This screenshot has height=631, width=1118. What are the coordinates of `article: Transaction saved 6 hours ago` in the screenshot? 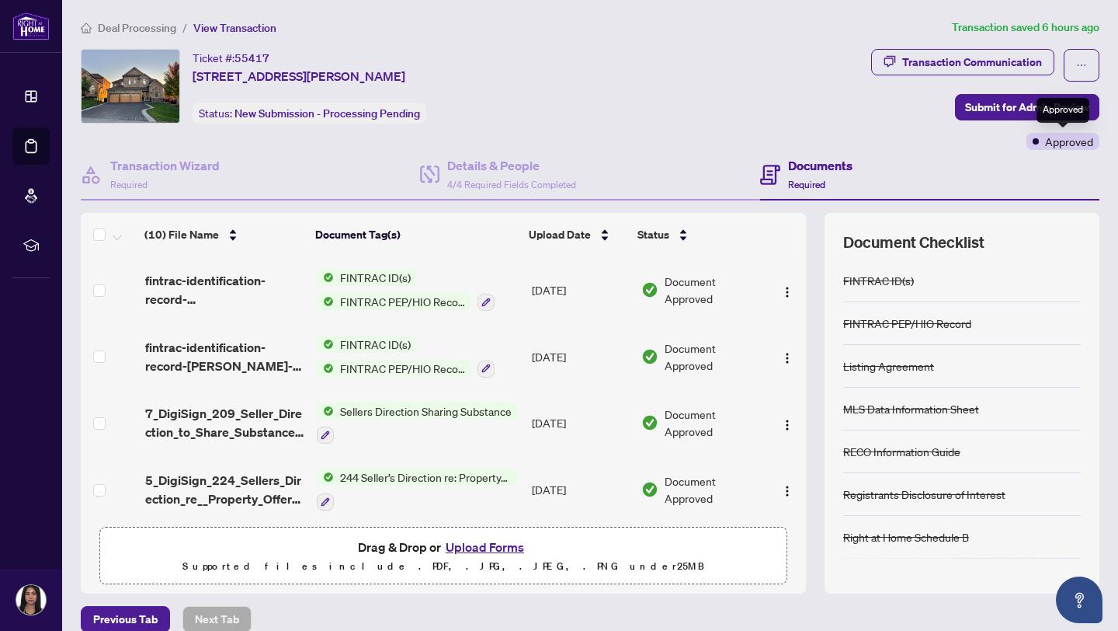 It's located at (1026, 27).